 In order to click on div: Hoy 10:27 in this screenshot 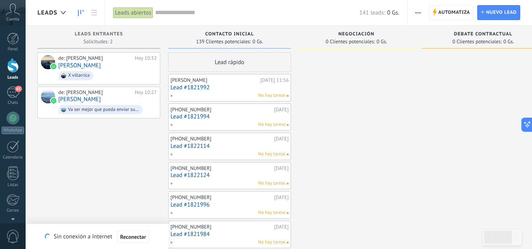, I will do `click(146, 93)`.